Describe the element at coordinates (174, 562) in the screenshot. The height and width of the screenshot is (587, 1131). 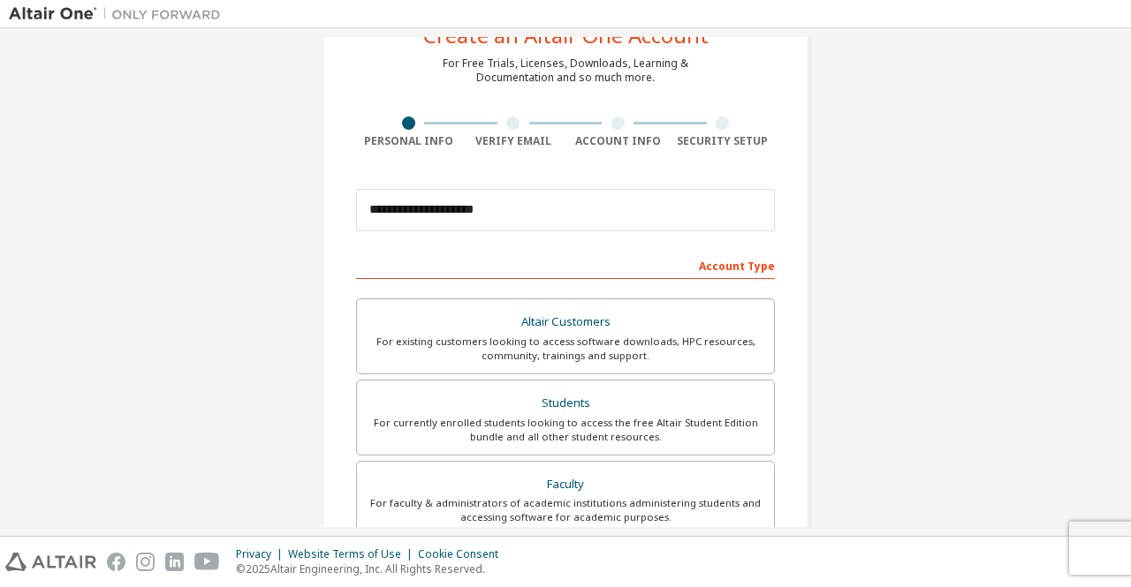
I see `img: linkedin.svg` at that location.